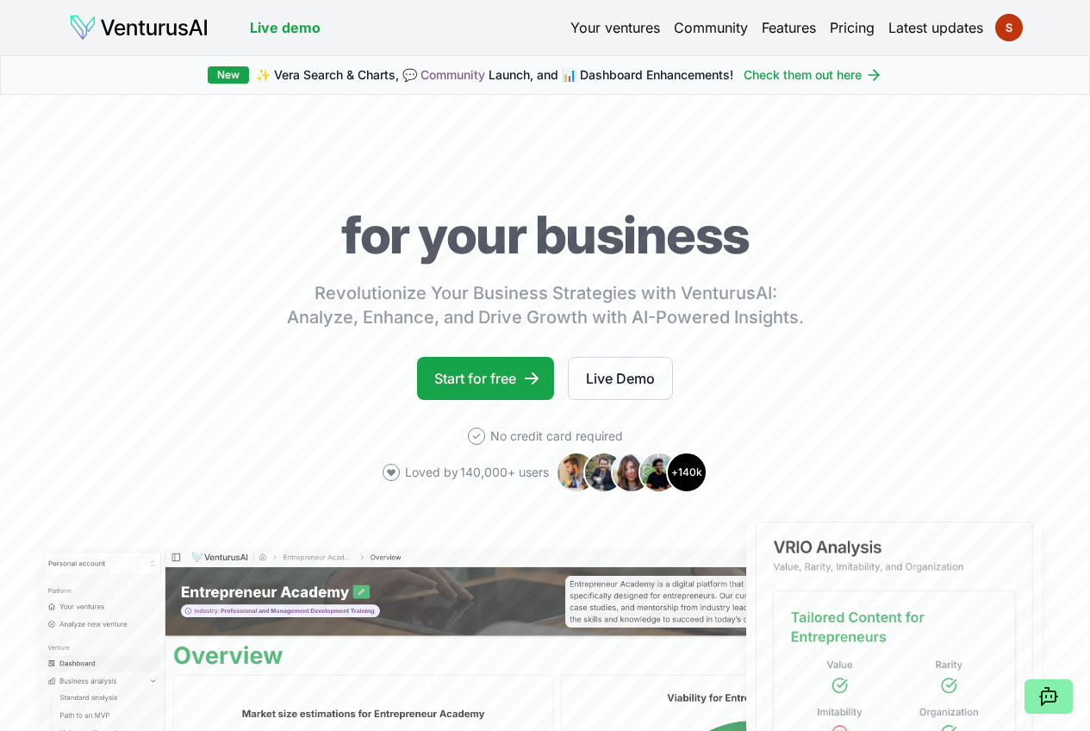 This screenshot has height=731, width=1090. Describe the element at coordinates (615, 28) in the screenshot. I see `a: Your ventures` at that location.